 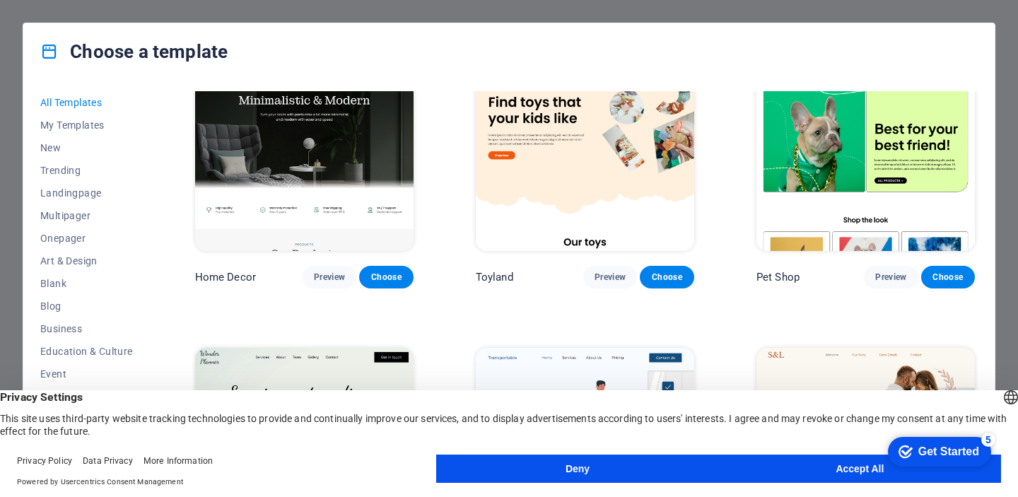 I want to click on button: Trending, so click(x=86, y=170).